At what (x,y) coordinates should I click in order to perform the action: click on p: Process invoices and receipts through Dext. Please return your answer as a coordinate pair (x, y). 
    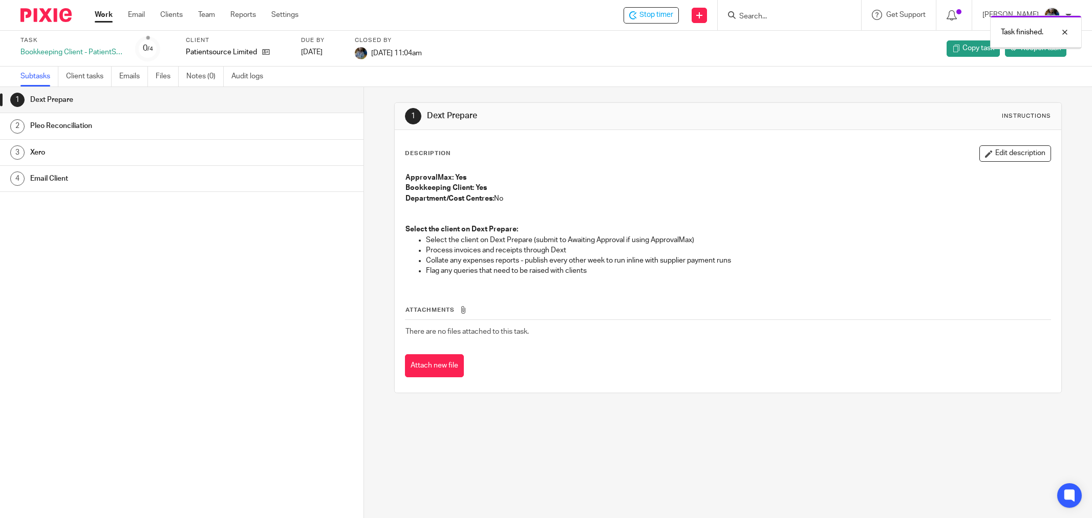
    Looking at the image, I should click on (739, 250).